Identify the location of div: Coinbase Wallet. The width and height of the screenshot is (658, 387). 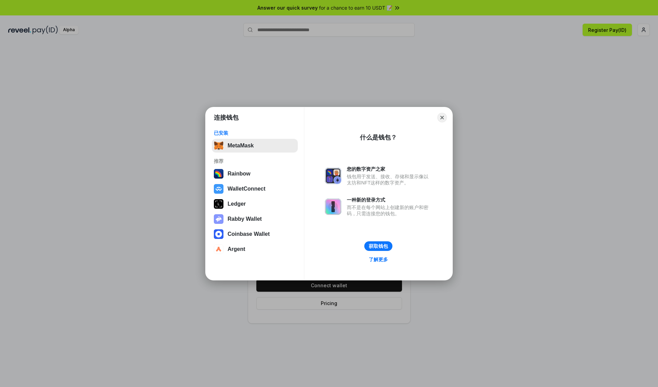
(248, 234).